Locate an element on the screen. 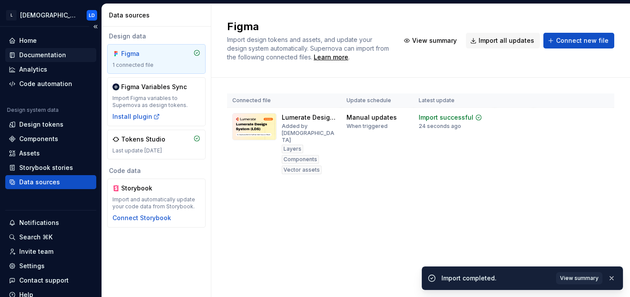 This screenshot has height=297, width=630. span: Connect new file is located at coordinates (582, 41).